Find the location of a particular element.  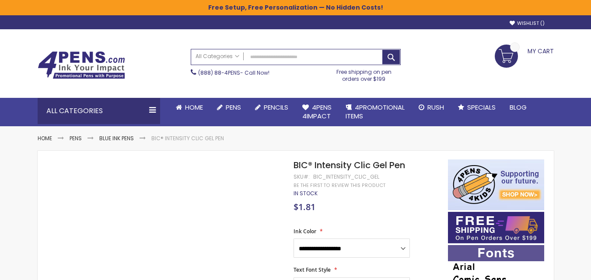

div: All Categories is located at coordinates (99, 111).